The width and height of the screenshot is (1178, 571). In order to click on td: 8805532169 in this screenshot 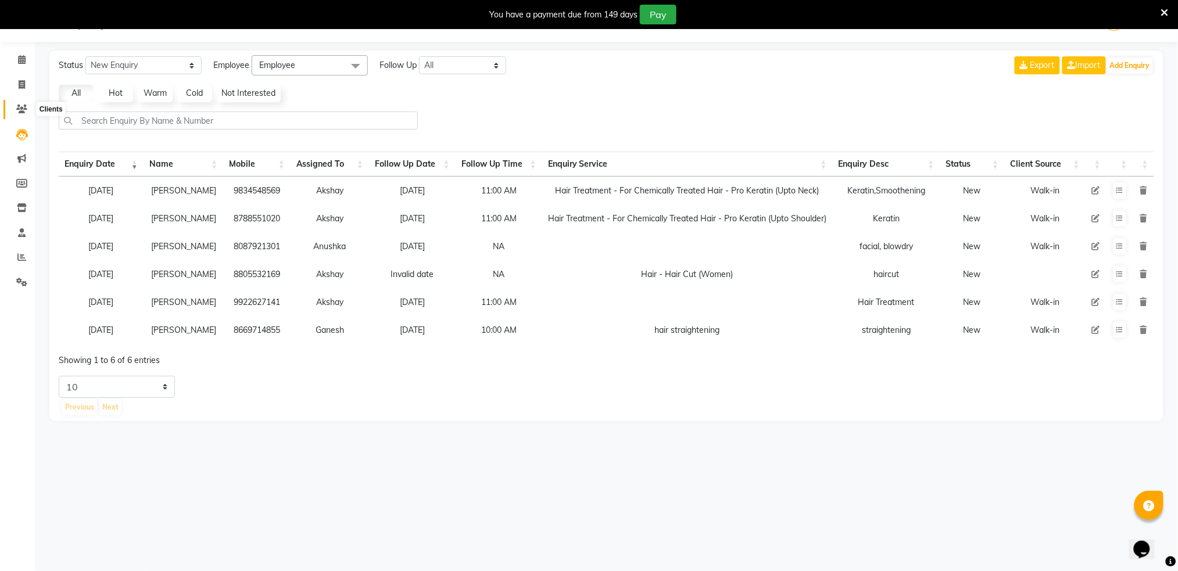, I will do `click(257, 274)`.